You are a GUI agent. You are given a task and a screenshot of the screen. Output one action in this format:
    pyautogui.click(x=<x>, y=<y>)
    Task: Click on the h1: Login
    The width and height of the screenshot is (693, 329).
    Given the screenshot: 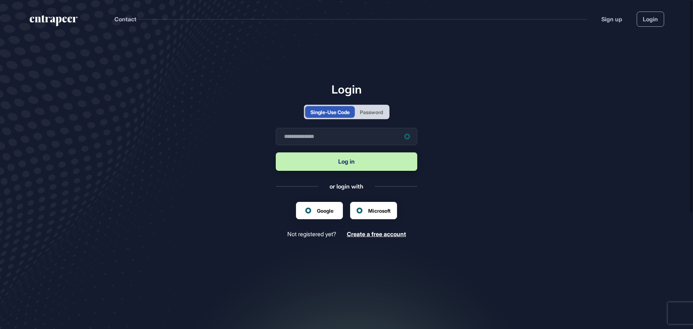 What is the action you would take?
    pyautogui.click(x=346, y=89)
    